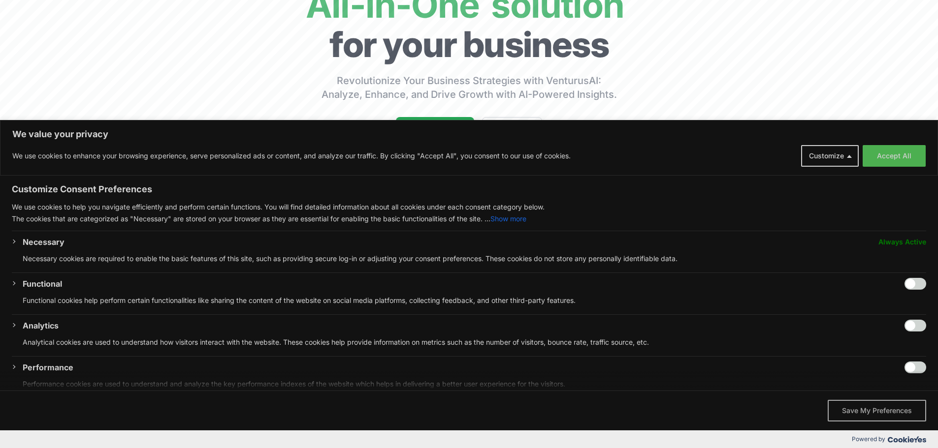 The height and width of the screenshot is (448, 938). What do you see at coordinates (469, 219) in the screenshot?
I see `p: The cookies that are categorized as "Necessary" are stored on your browser as they are essential ...` at bounding box center [469, 219].